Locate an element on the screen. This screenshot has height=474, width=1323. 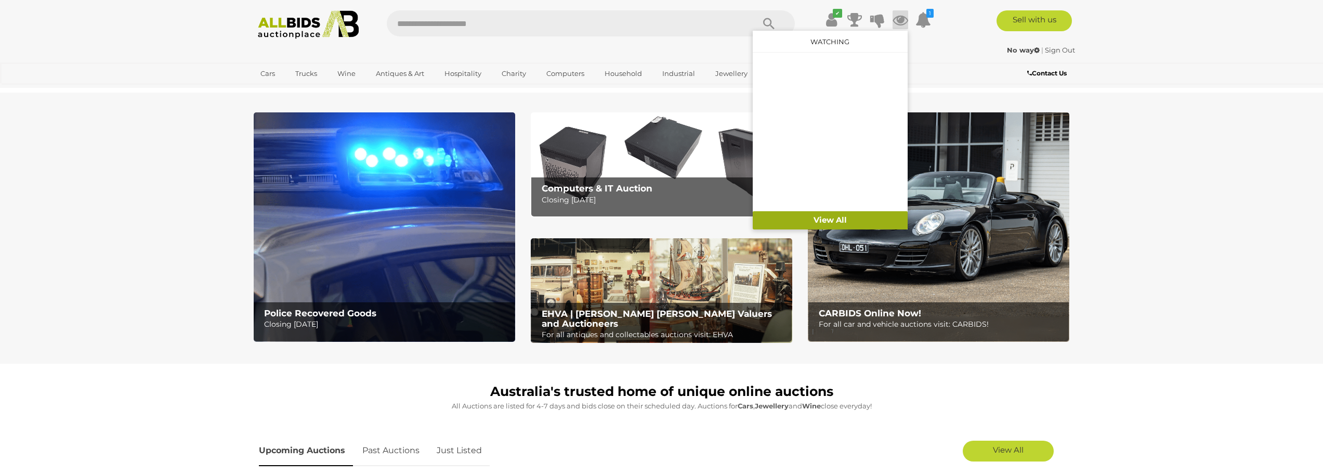
b: Contact Us is located at coordinates (1047, 73).